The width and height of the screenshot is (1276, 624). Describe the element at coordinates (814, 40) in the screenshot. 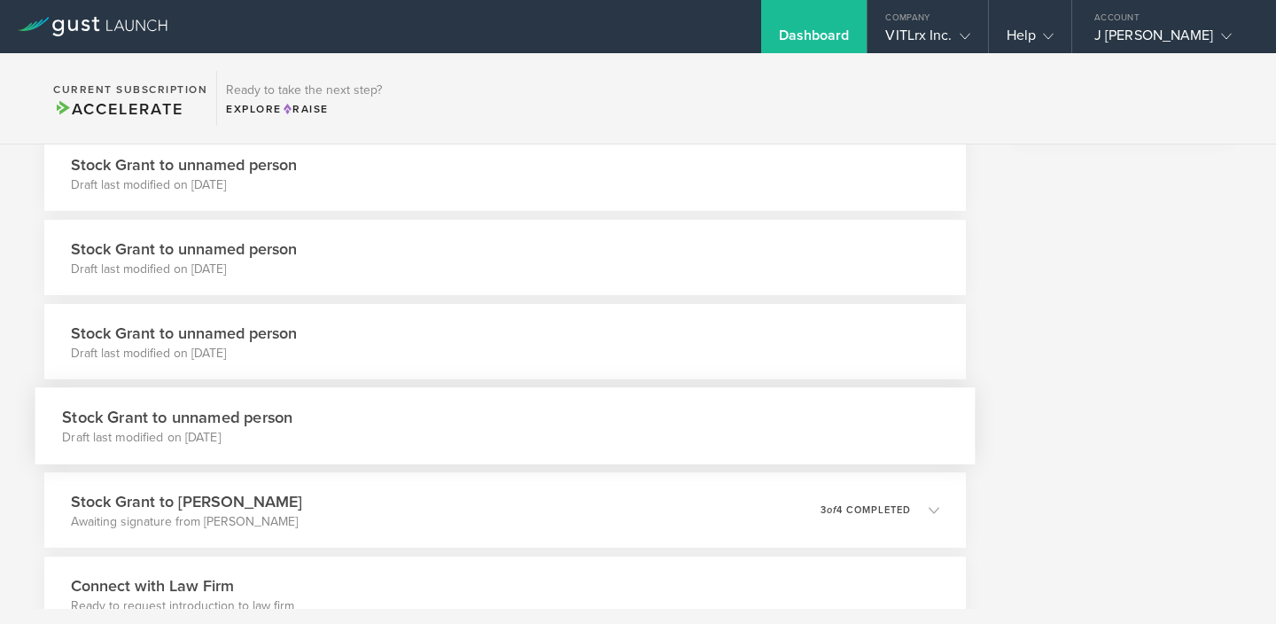

I see `div: Dashboard` at that location.